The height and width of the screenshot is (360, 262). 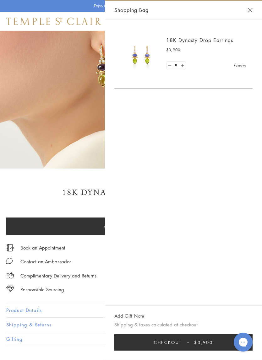 I want to click on a: 18K Dynasty Drop Earrings, so click(x=199, y=40).